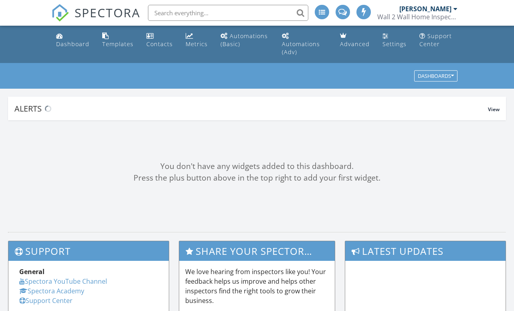 The image size is (514, 311). I want to click on div: Templates, so click(118, 44).